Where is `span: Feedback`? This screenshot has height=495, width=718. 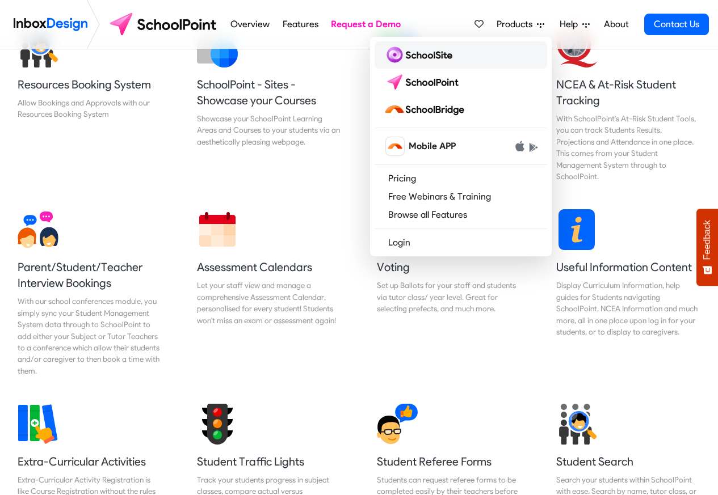
span: Feedback is located at coordinates (707, 240).